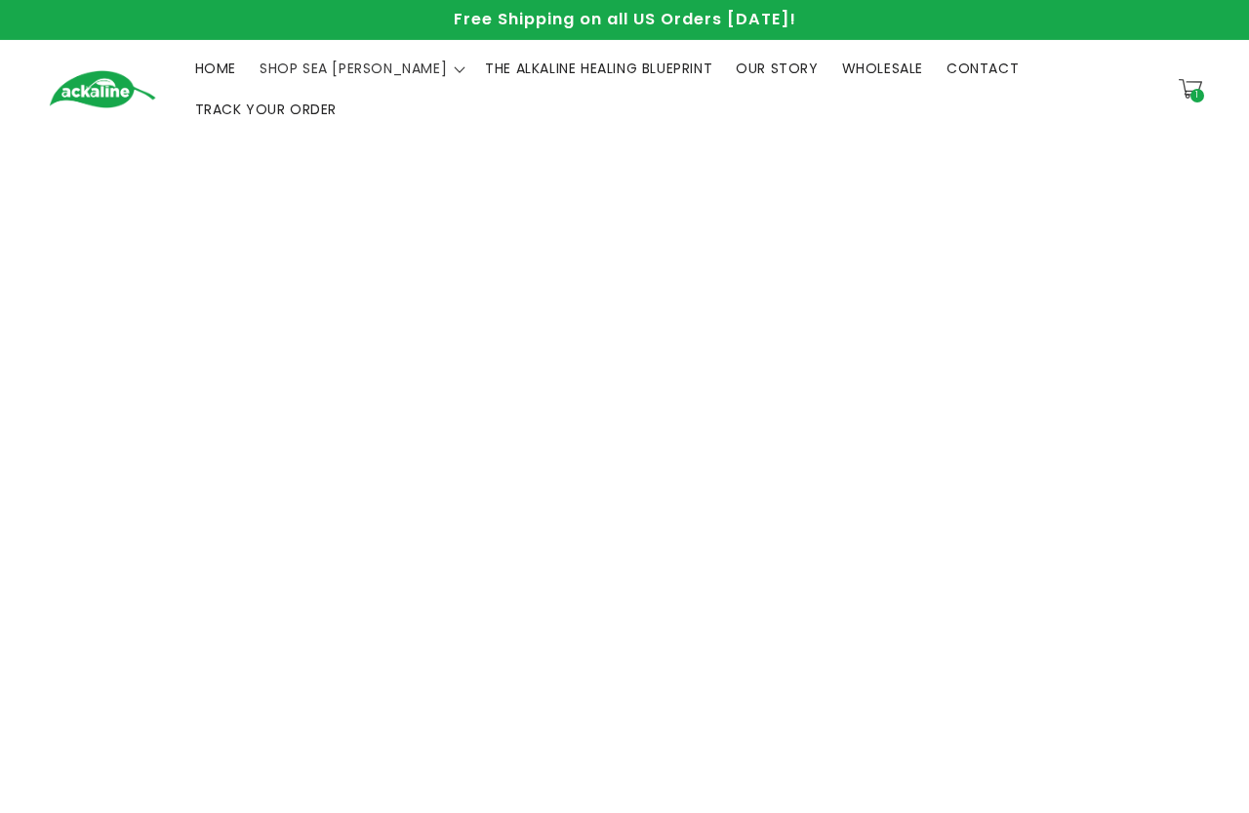  I want to click on a: HOME, so click(216, 68).